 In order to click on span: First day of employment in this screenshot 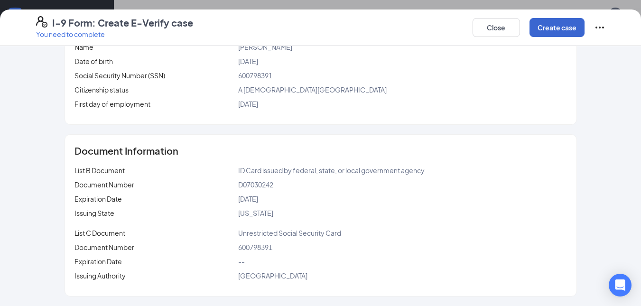, I will do `click(112, 104)`.